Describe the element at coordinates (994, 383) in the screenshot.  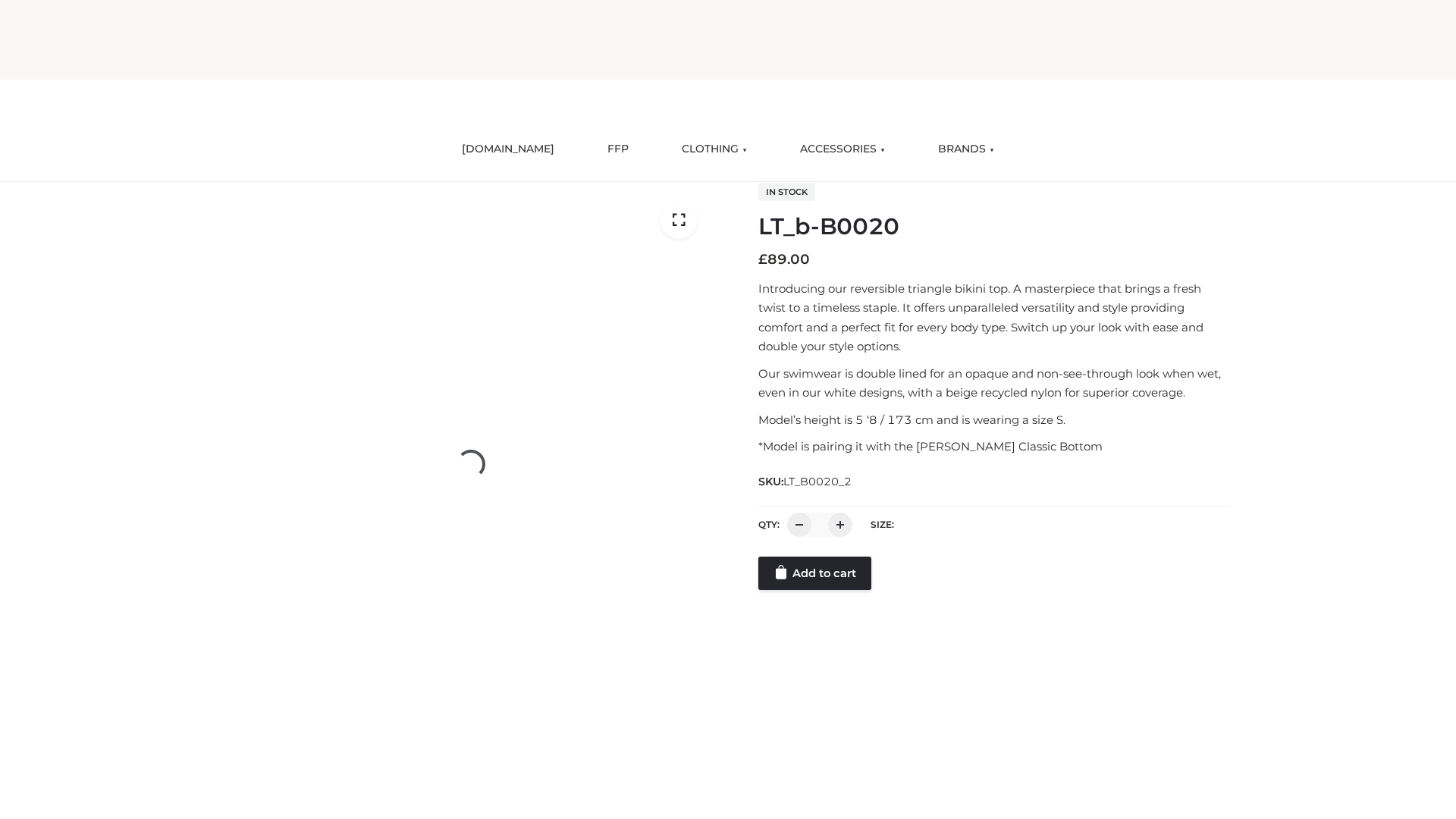
I see `p: Our swimwear is double lined for an opaque and non-see-through look when wet, even in our white d...` at that location.